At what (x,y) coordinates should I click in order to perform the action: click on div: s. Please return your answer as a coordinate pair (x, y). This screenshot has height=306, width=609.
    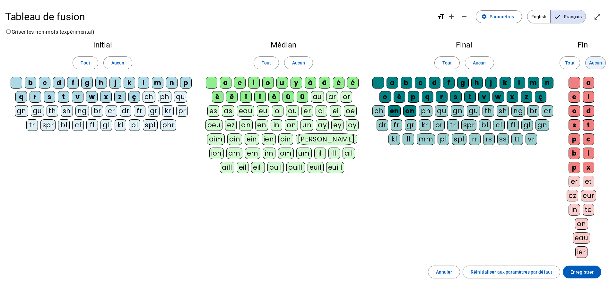
    Looking at the image, I should click on (49, 97).